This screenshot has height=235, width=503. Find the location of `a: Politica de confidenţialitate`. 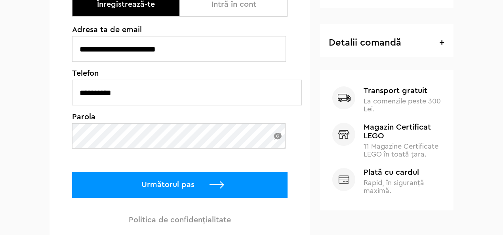

a: Politica de confidenţialitate is located at coordinates (180, 220).